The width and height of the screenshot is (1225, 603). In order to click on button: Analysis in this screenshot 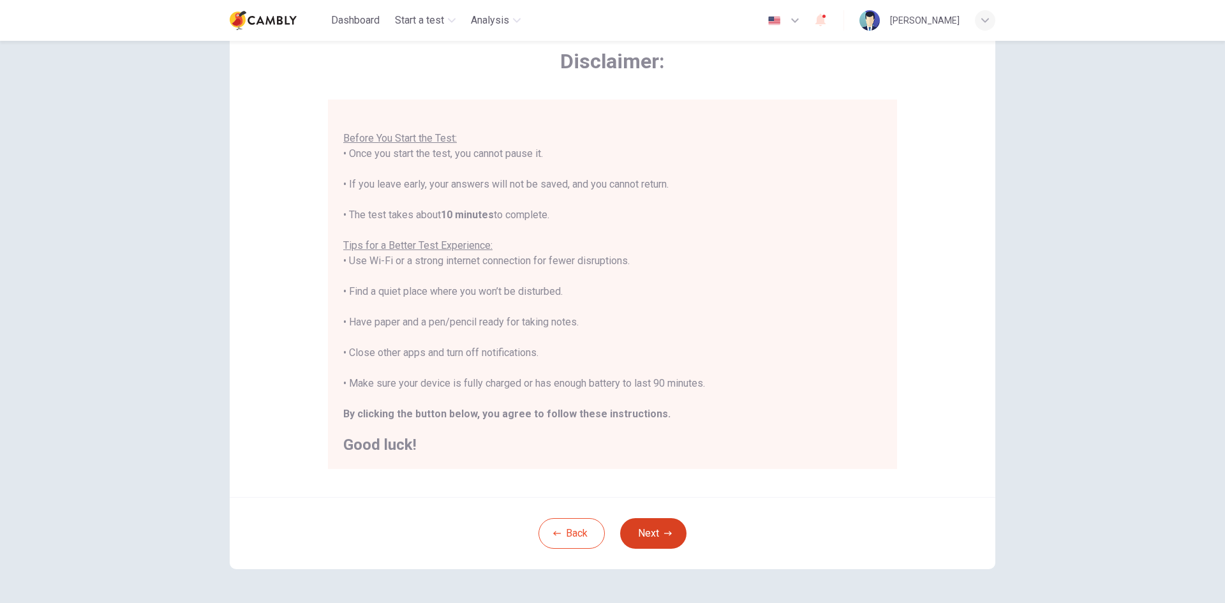, I will do `click(496, 20)`.